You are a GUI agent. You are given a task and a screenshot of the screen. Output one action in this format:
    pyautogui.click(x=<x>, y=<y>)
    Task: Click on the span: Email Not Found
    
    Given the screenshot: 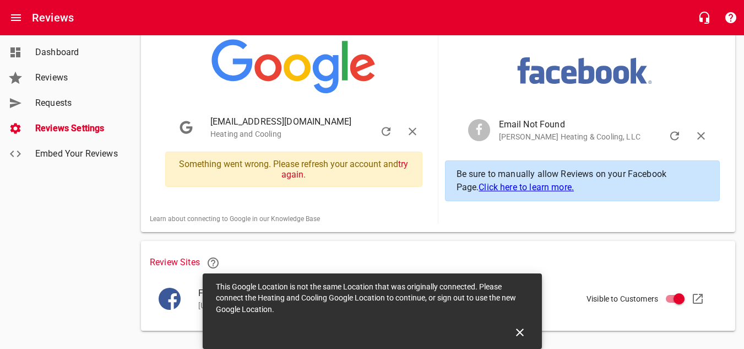 What is the action you would take?
    pyautogui.click(x=595, y=125)
    